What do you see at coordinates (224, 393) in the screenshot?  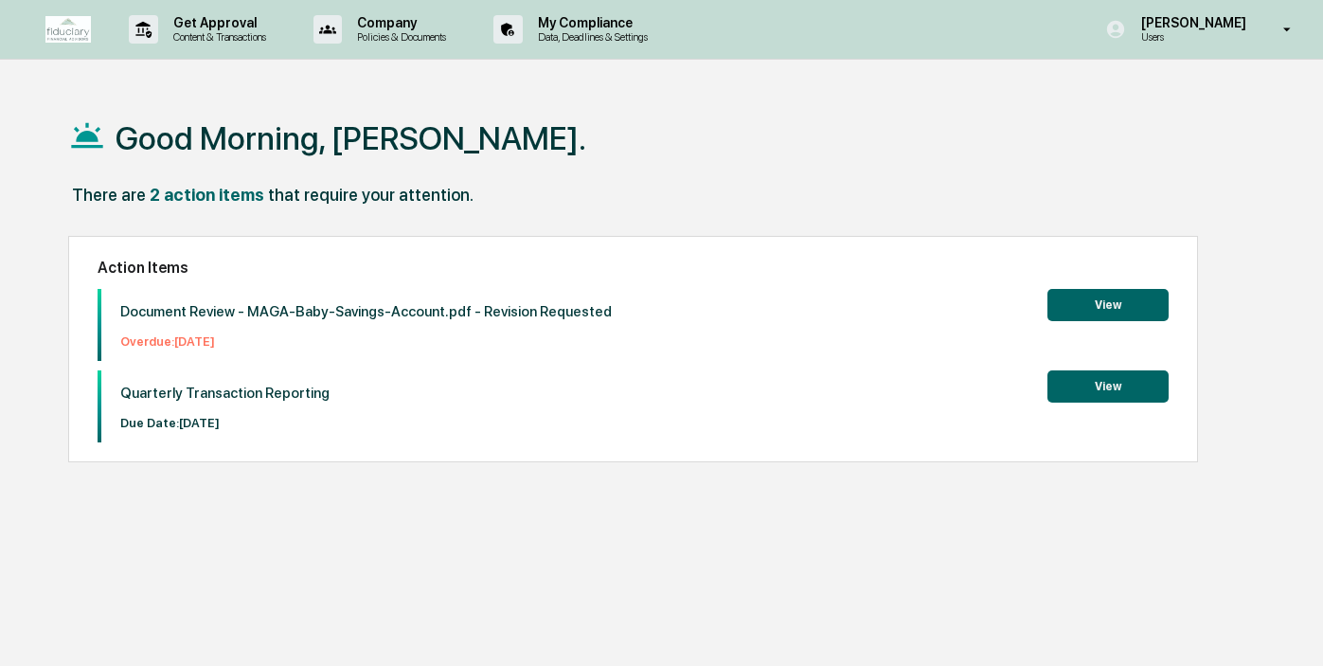 I see `p: Quarterly Transaction Reporting` at bounding box center [224, 393].